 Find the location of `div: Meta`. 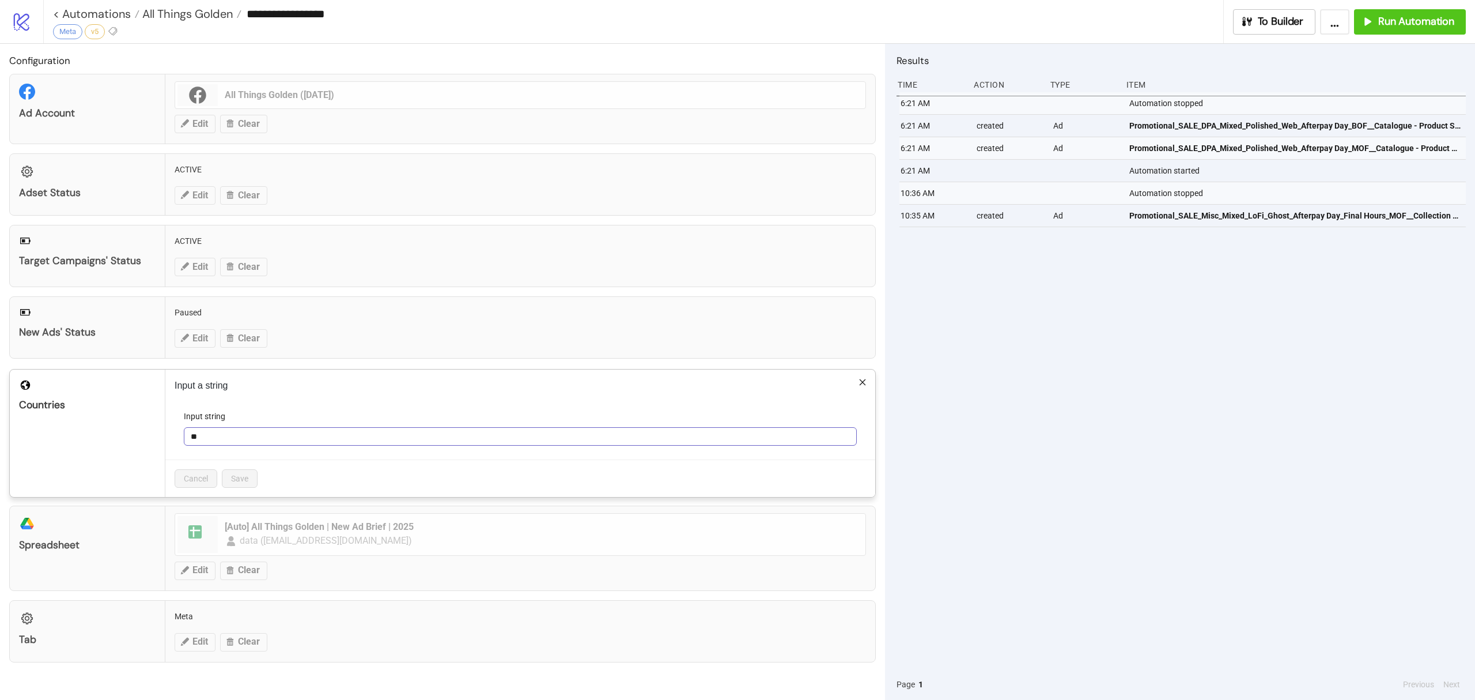

div: Meta is located at coordinates (67, 32).